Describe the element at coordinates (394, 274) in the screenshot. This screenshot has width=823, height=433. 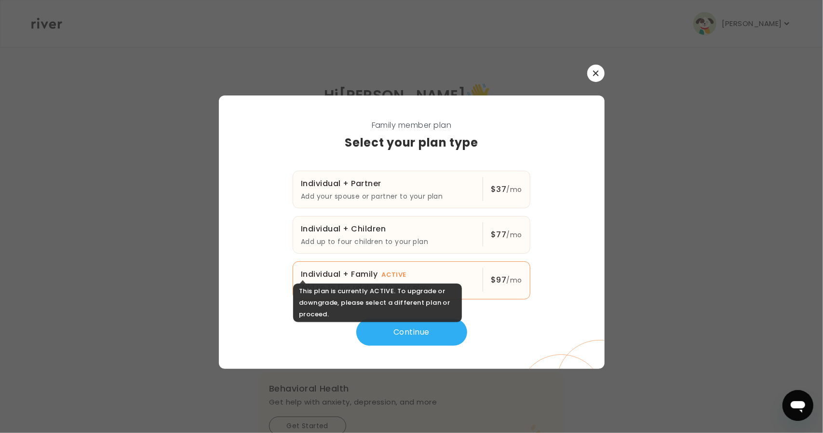
I see `span: ACTIVE` at that location.